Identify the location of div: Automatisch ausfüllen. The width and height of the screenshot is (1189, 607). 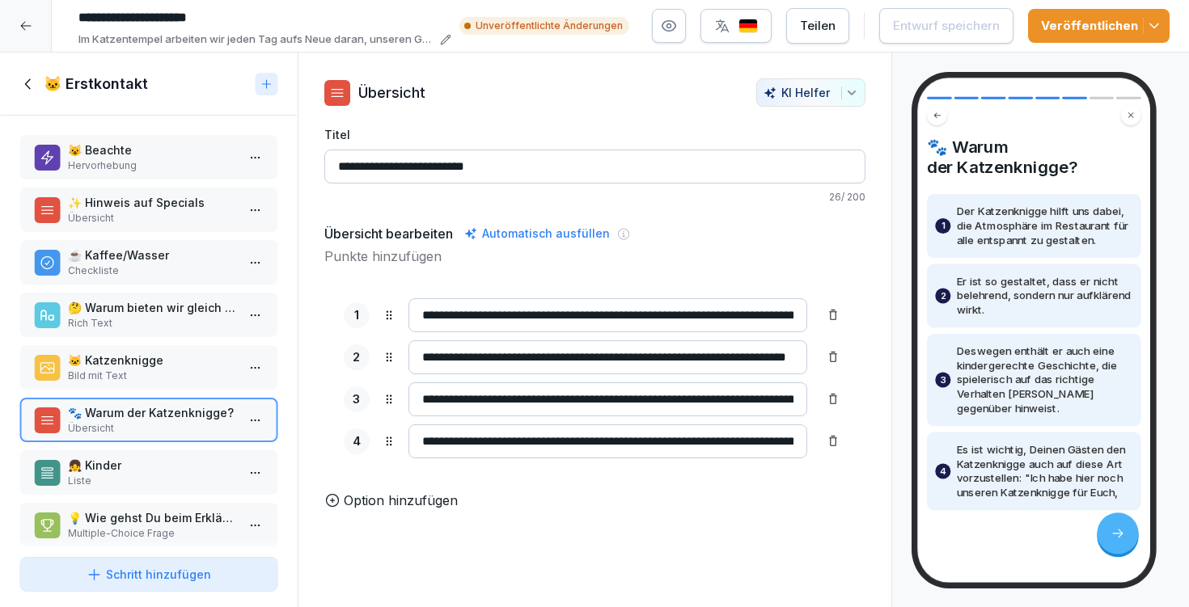
(537, 234).